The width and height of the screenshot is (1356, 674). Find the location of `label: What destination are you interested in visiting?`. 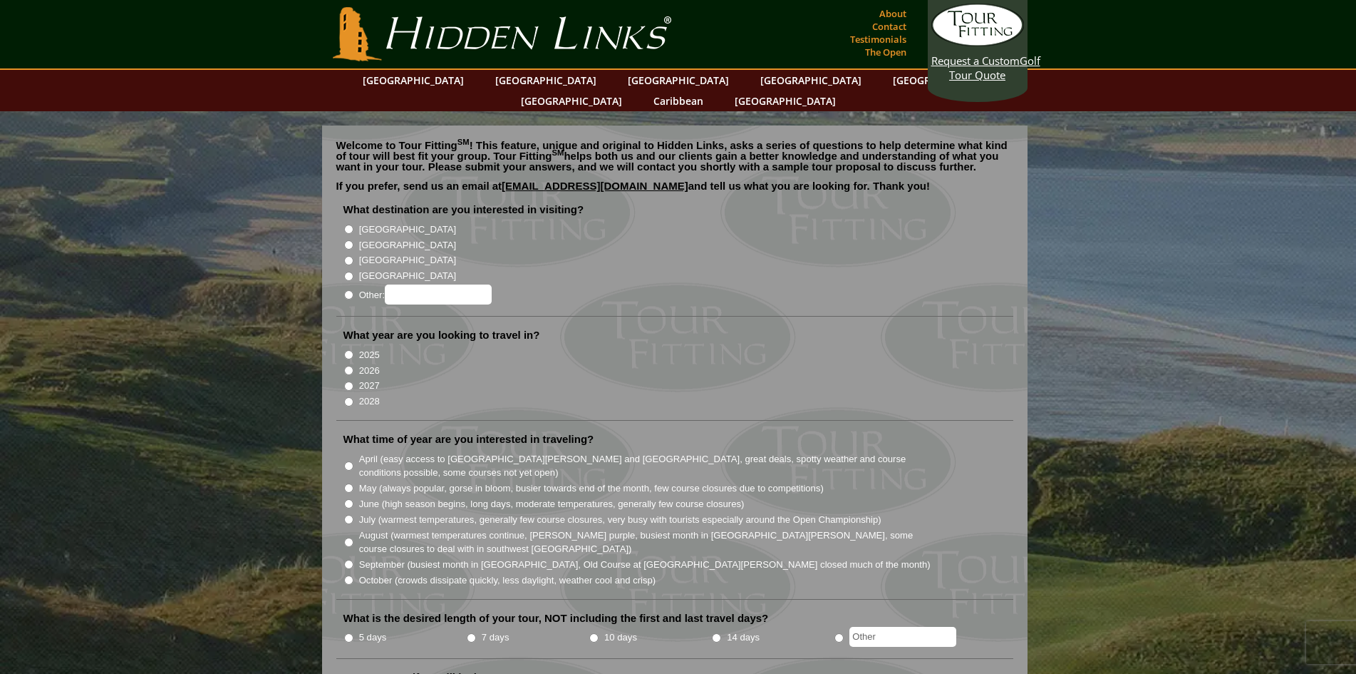

label: What destination are you interested in visiting? is located at coordinates (464, 210).